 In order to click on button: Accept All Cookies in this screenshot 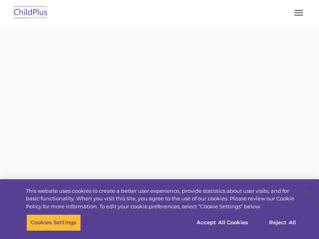, I will do `click(222, 223)`.